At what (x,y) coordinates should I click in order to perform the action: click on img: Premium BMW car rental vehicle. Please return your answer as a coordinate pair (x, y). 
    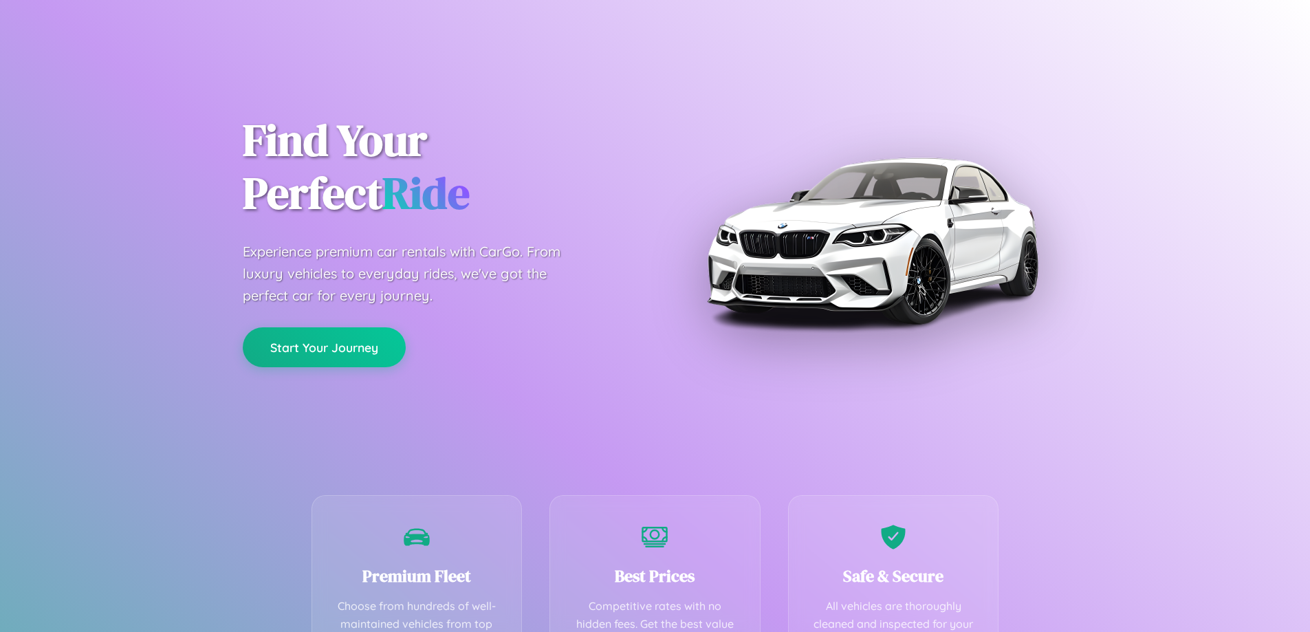
    Looking at the image, I should click on (872, 241).